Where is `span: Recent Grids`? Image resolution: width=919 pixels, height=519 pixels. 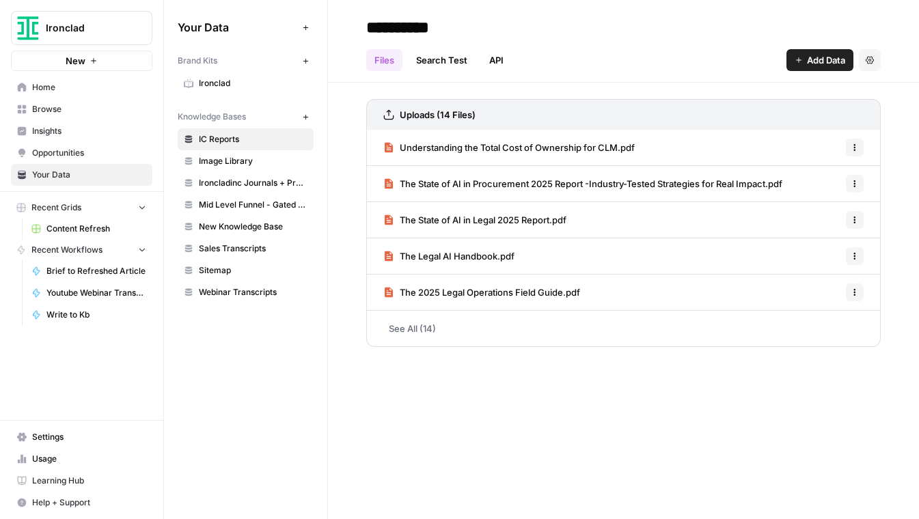 span: Recent Grids is located at coordinates (56, 208).